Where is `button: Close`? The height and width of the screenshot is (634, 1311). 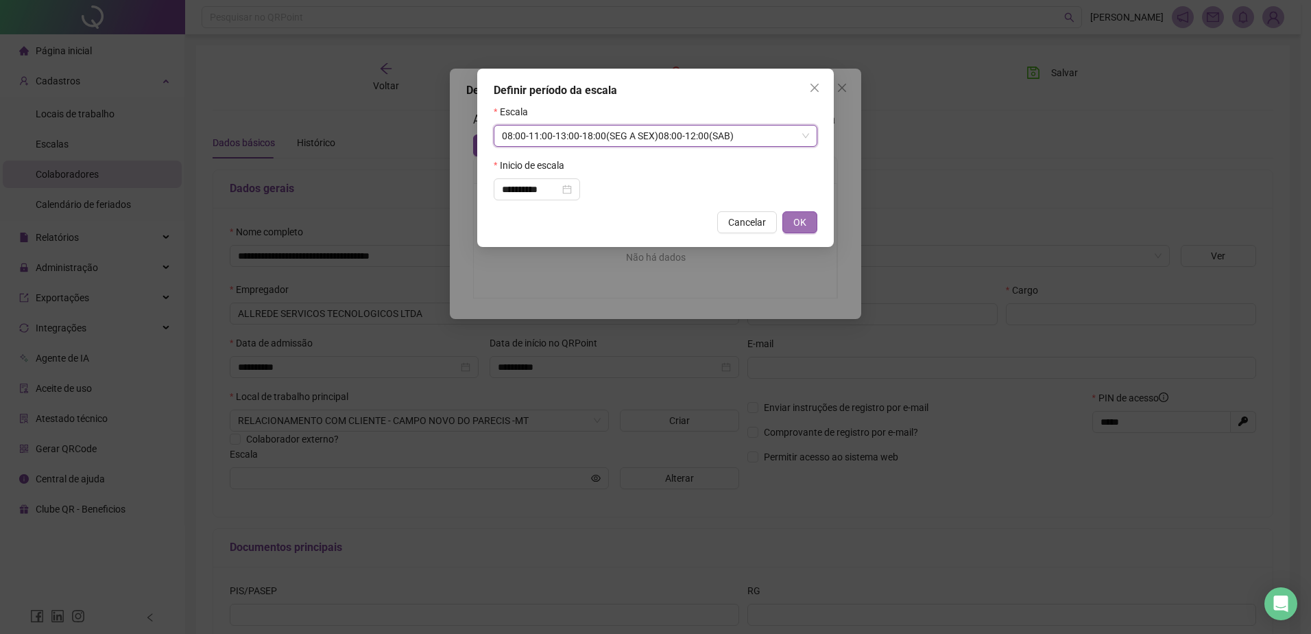 button: Close is located at coordinates (815, 88).